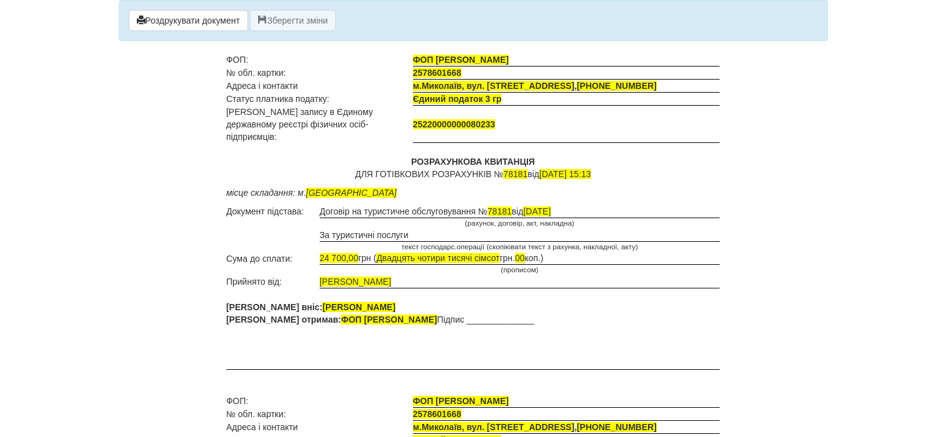 This screenshot has height=437, width=946. What do you see at coordinates (472, 162) in the screenshot?
I see `b: РОЗРАХУНКОВА КВИТАНЦІЯ` at bounding box center [472, 162].